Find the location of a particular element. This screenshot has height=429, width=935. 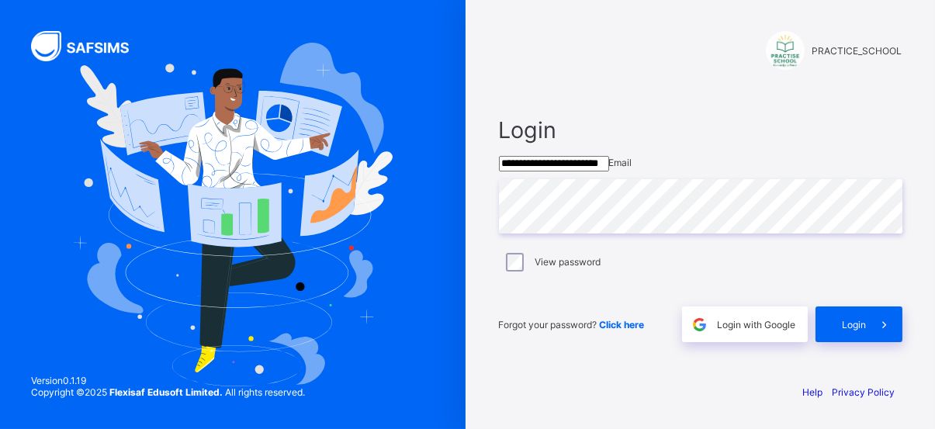

span: Copyright © 2025 All rights reserved. is located at coordinates (168, 392).